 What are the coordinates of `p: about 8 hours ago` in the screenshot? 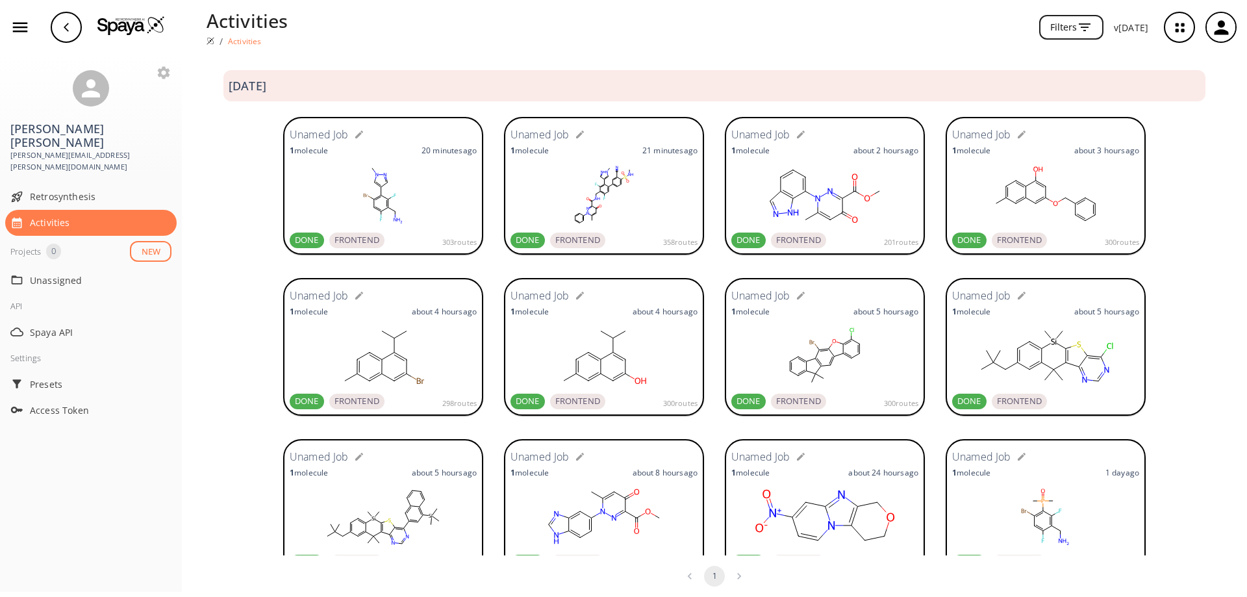 It's located at (665, 472).